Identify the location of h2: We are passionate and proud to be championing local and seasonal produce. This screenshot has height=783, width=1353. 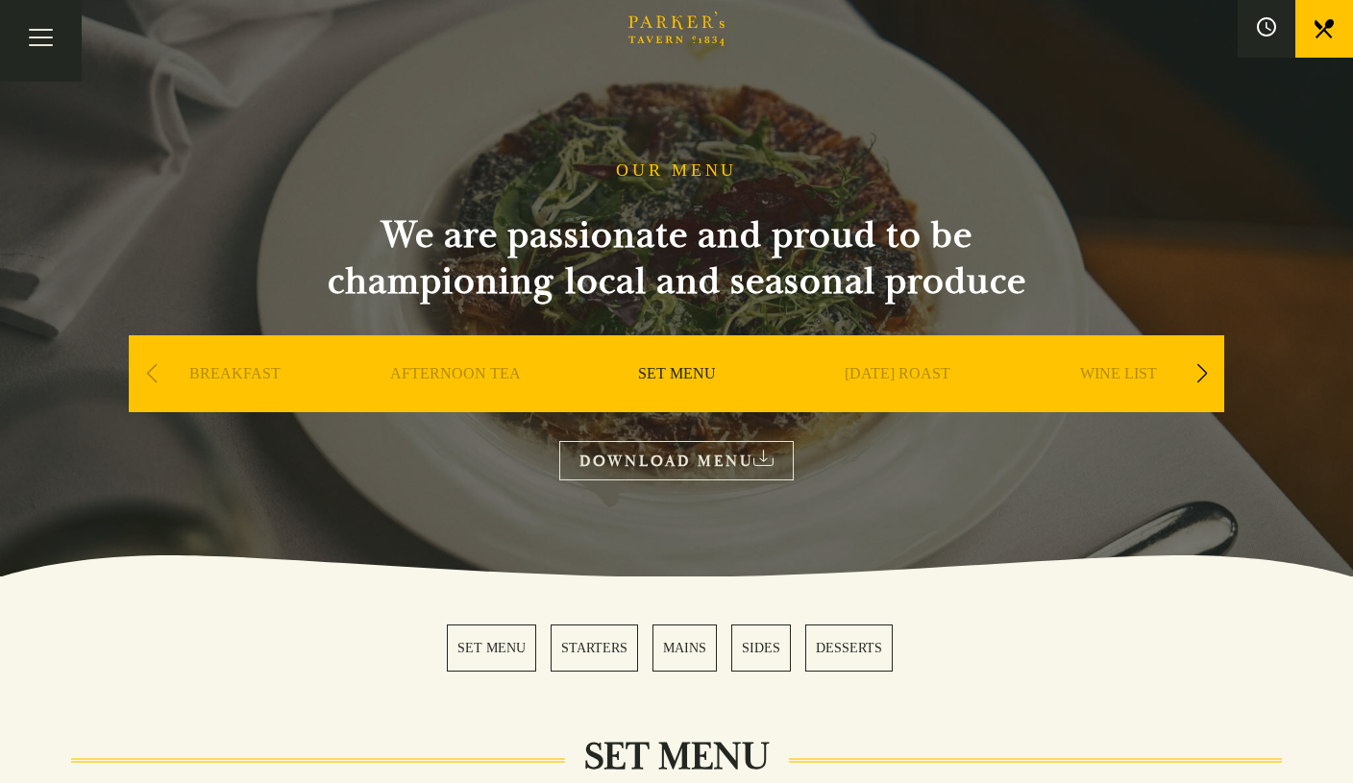
(676, 258).